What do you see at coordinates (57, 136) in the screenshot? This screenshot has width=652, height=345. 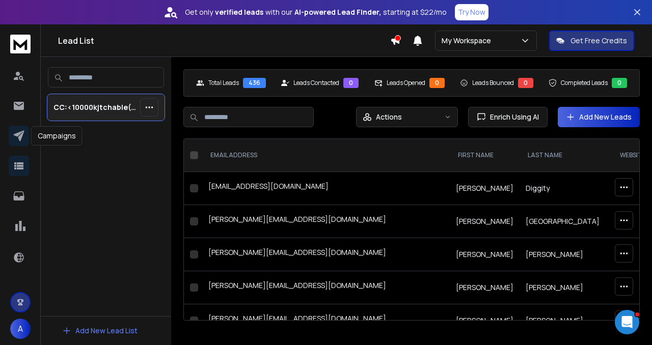 I see `div: Campaigns` at bounding box center [57, 136].